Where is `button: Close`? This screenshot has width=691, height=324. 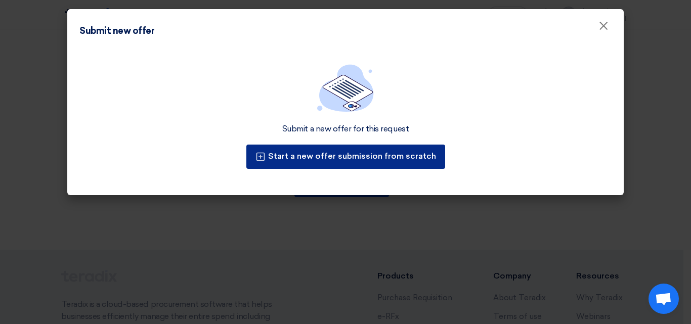
button: Close is located at coordinates (604, 26).